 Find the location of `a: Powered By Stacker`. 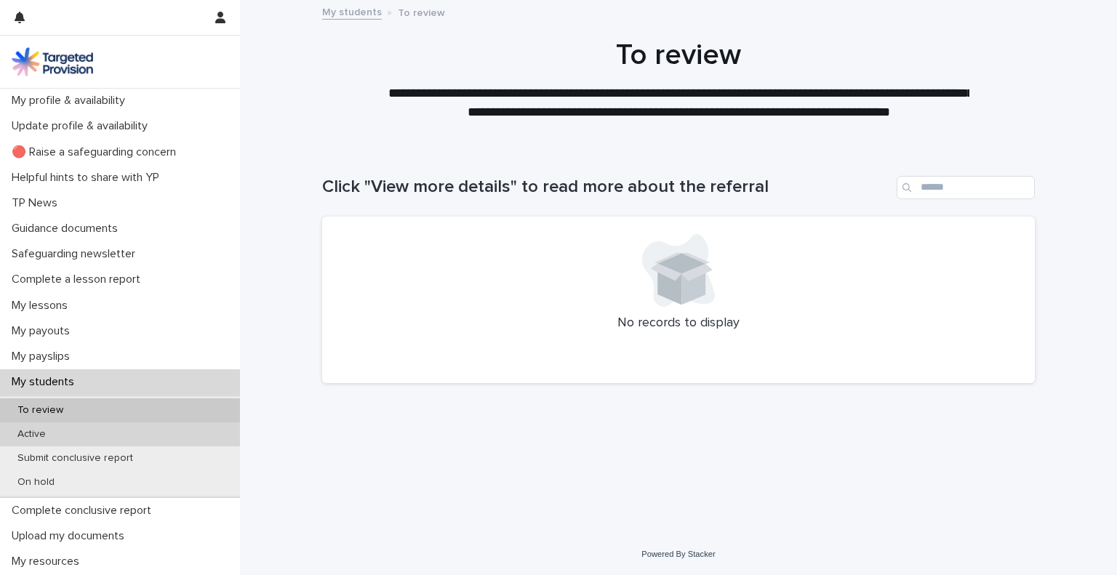

a: Powered By Stacker is located at coordinates (678, 554).